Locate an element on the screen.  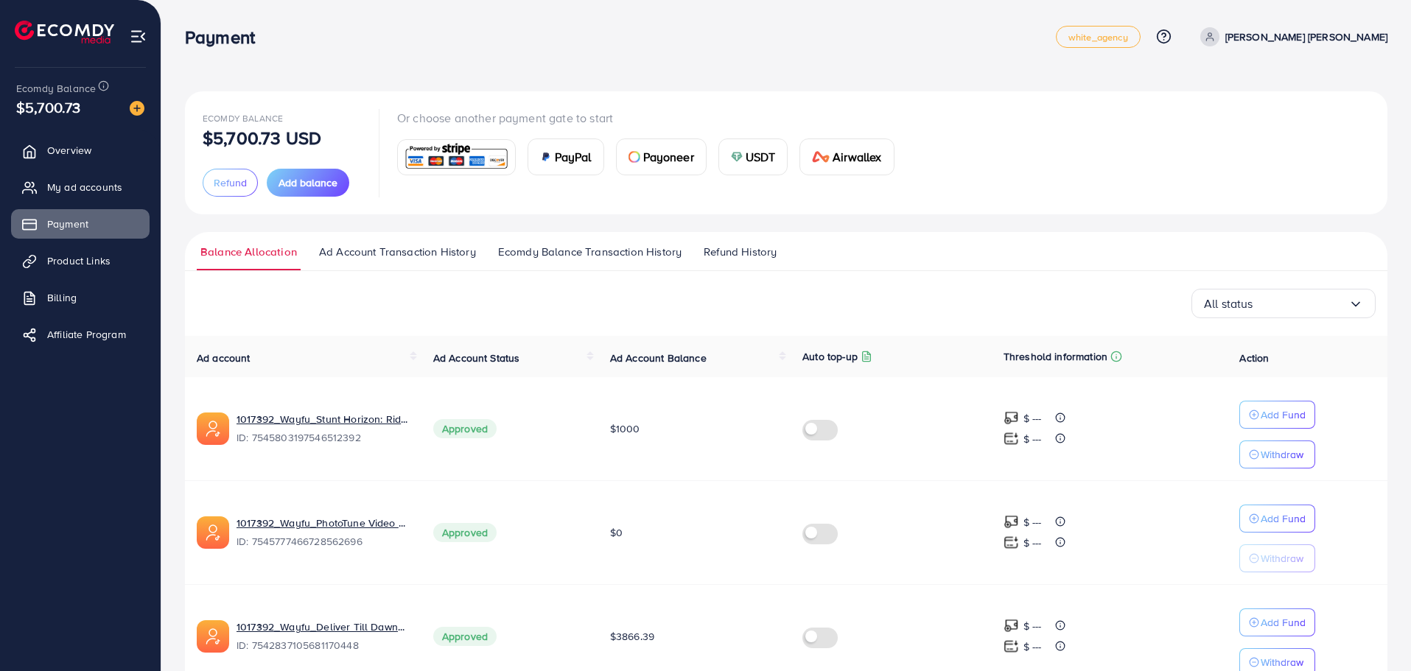
a: 1017392_Wayfu_Stunt Horizon: Ride & Flip is located at coordinates (323, 419).